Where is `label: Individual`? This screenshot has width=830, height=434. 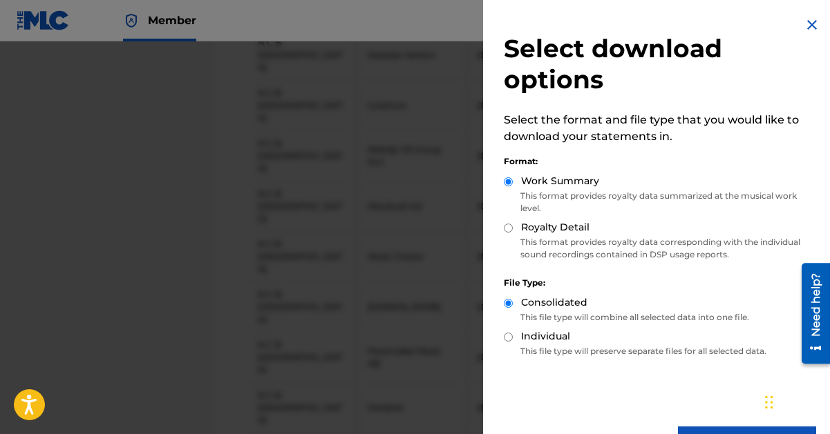 label: Individual is located at coordinates (545, 336).